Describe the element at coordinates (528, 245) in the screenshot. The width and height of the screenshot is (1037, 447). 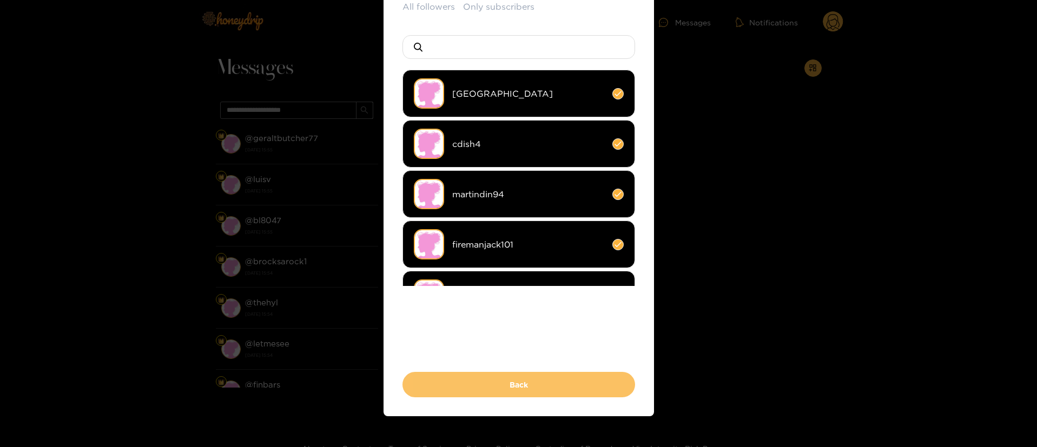
I see `span: firemanjack101` at that location.